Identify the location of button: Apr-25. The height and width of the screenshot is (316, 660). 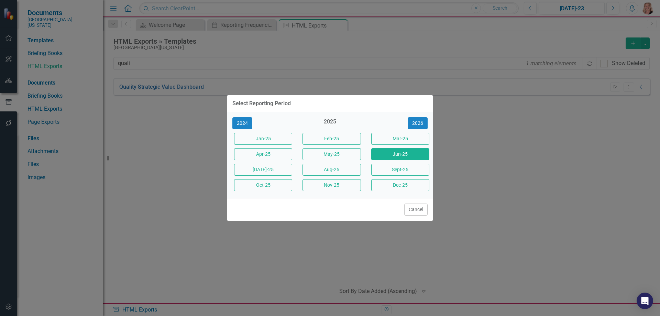
(263, 154).